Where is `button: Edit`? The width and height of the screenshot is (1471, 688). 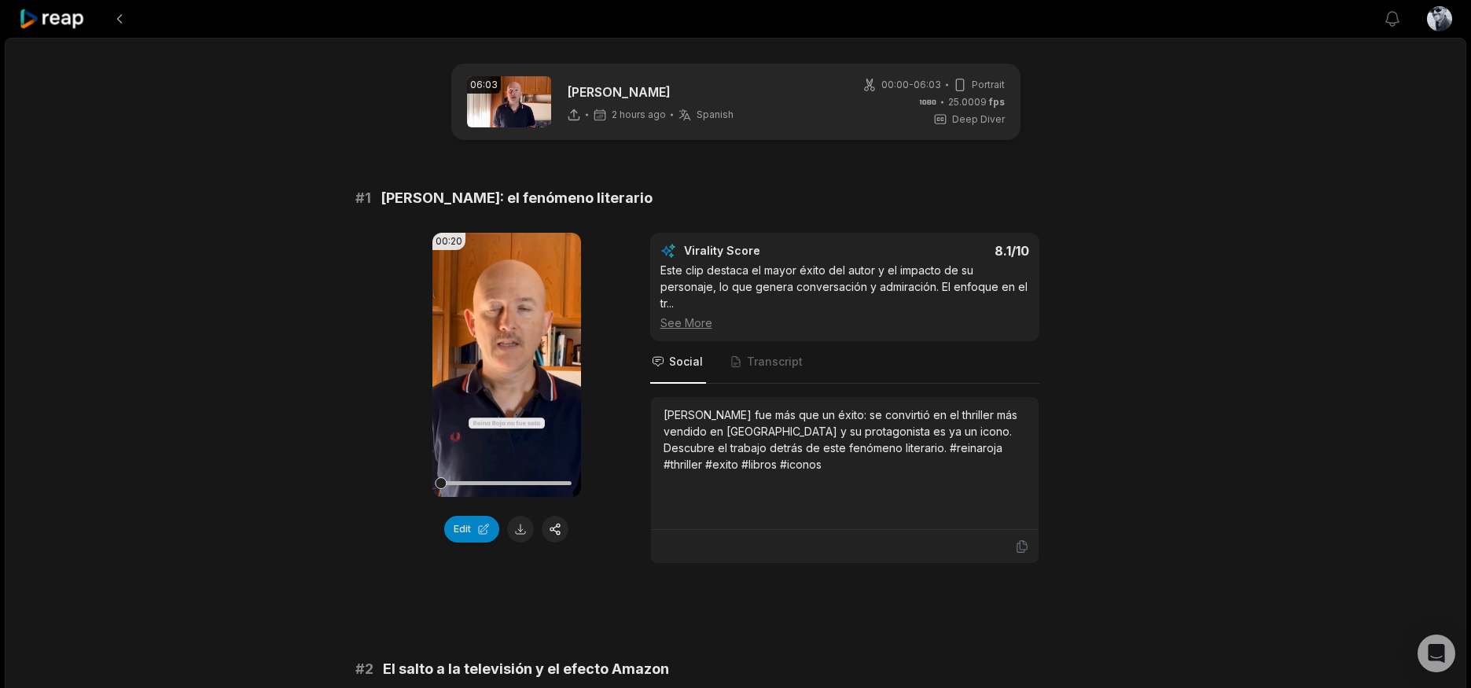 button: Edit is located at coordinates (472, 529).